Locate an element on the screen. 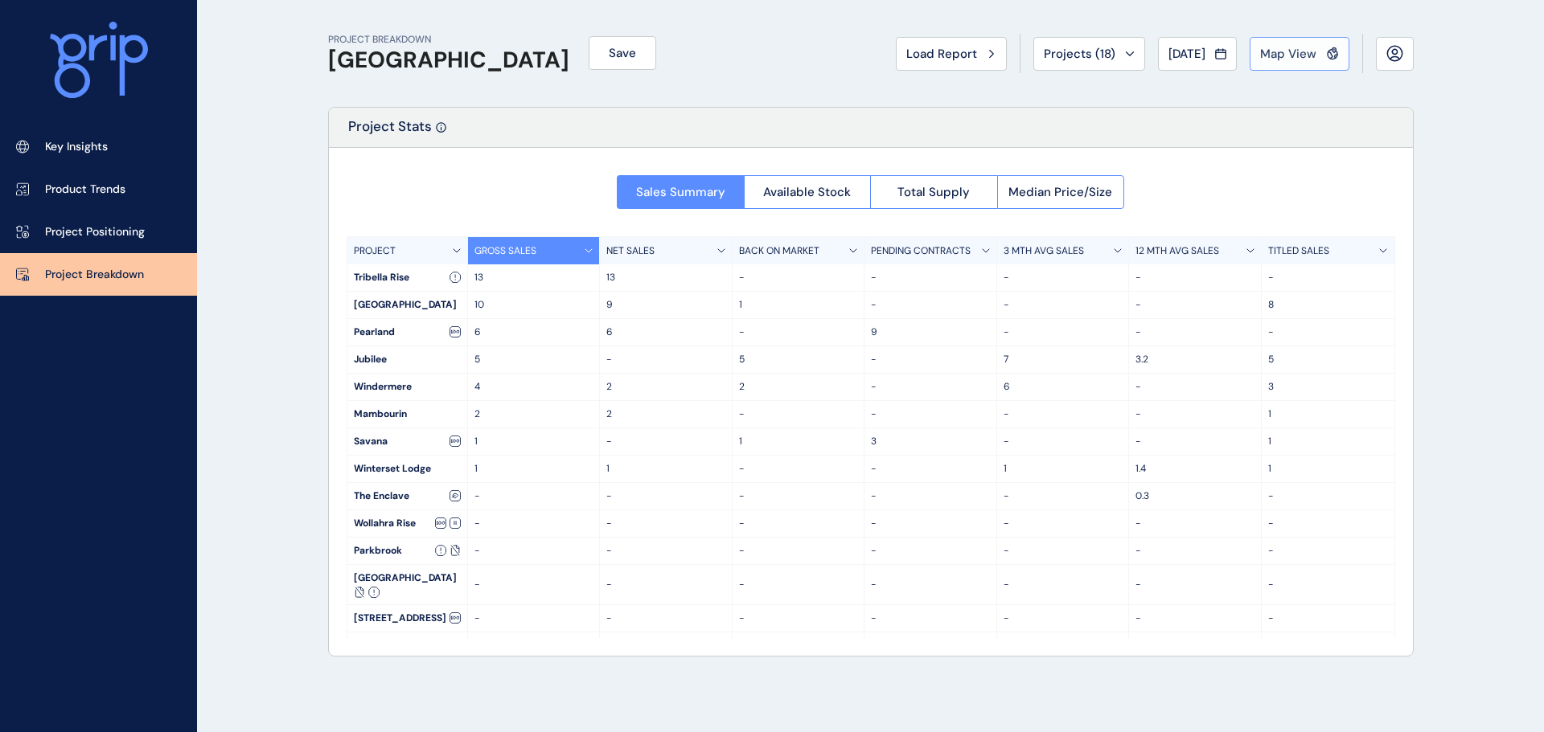  div: Tribella Rise is located at coordinates (407, 277).